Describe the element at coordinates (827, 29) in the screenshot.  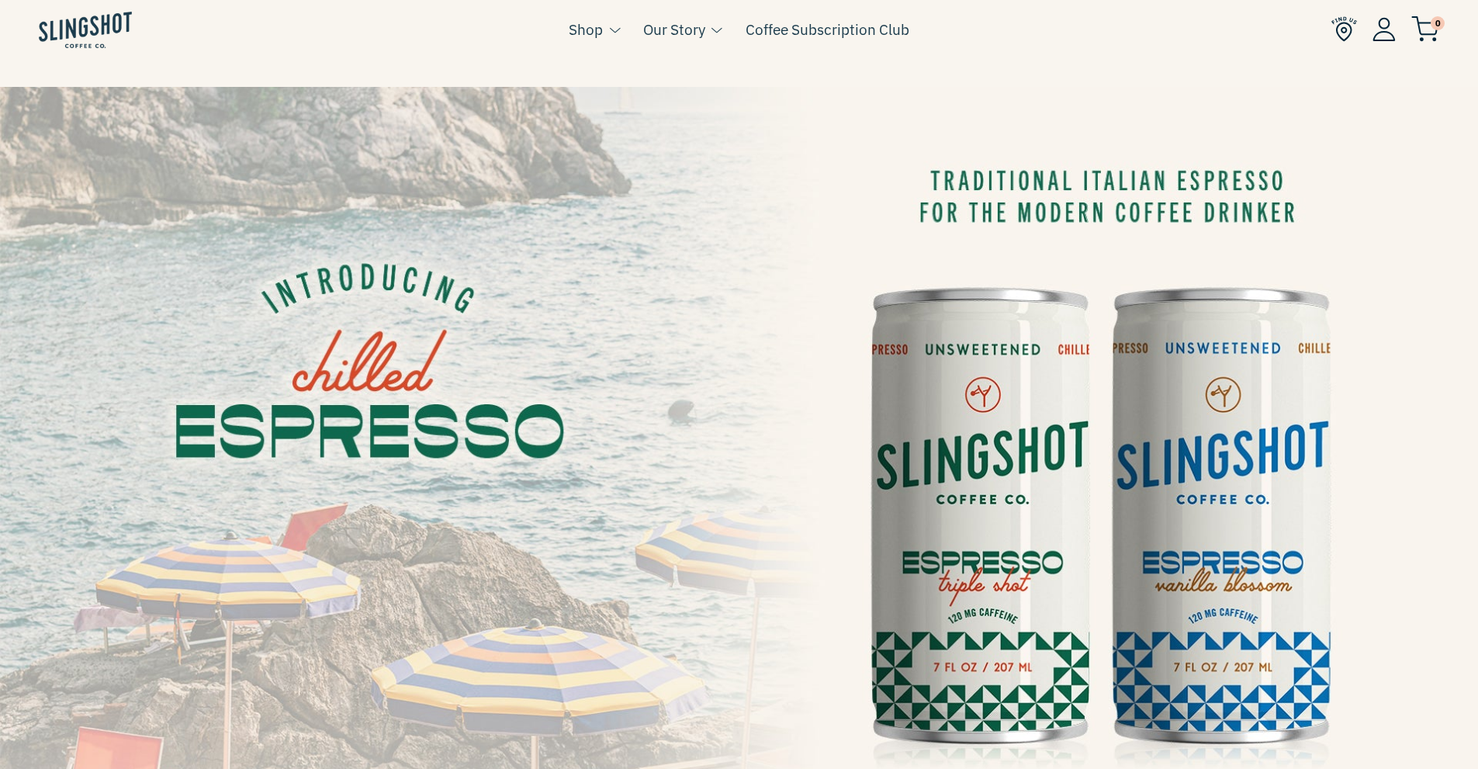
I see `a: Coffee Subscription Club` at that location.